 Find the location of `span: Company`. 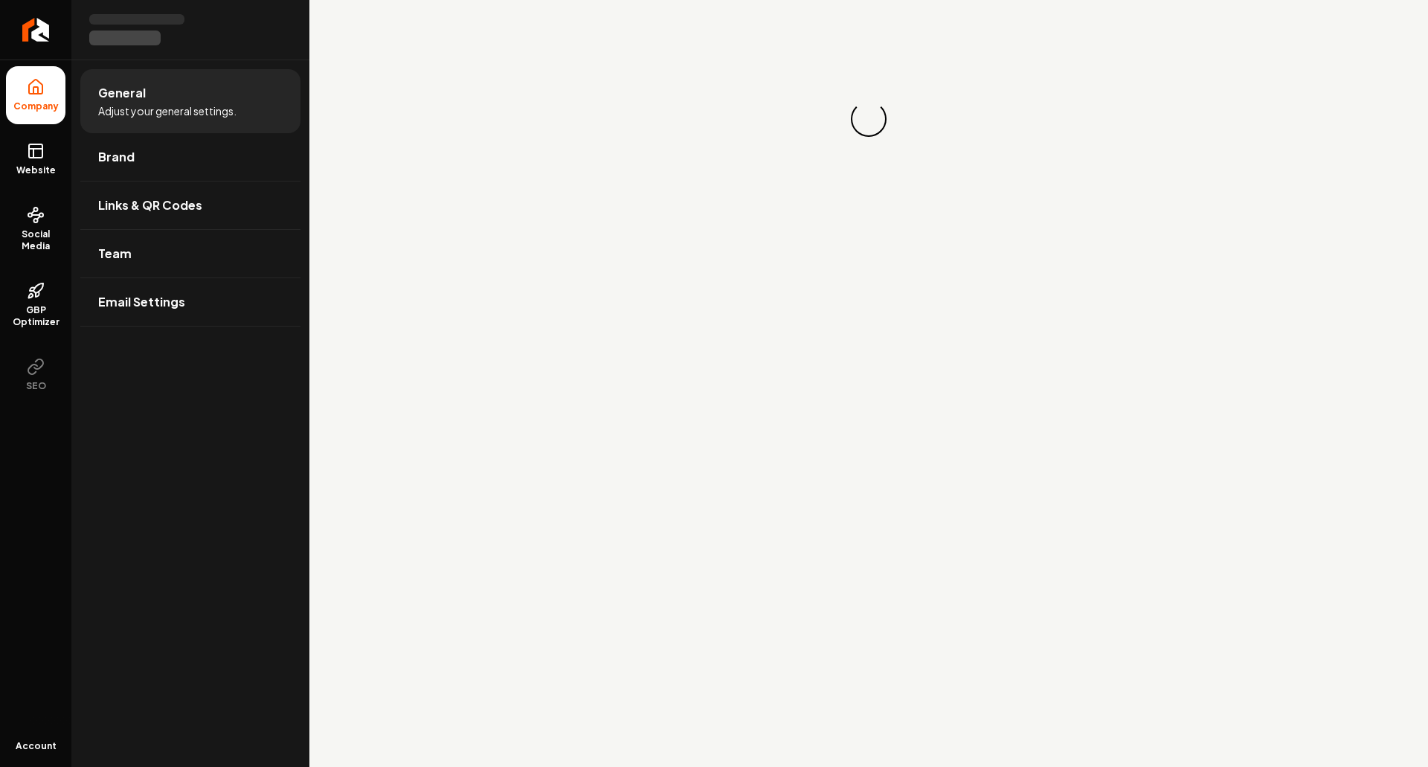

span: Company is located at coordinates (36, 106).